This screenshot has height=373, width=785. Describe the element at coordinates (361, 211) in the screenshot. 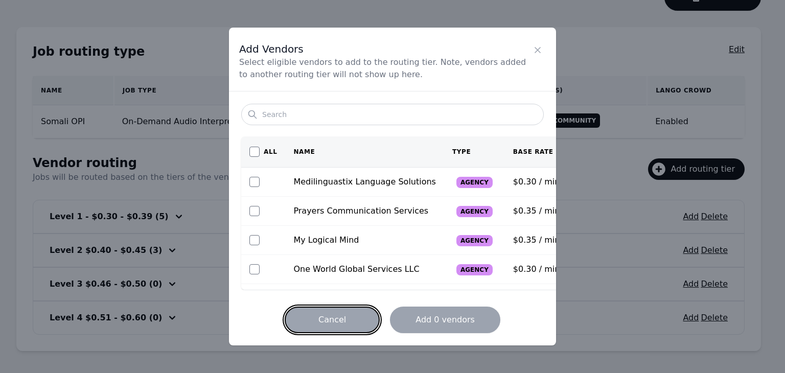

I see `span: Prayers Communication Services` at that location.